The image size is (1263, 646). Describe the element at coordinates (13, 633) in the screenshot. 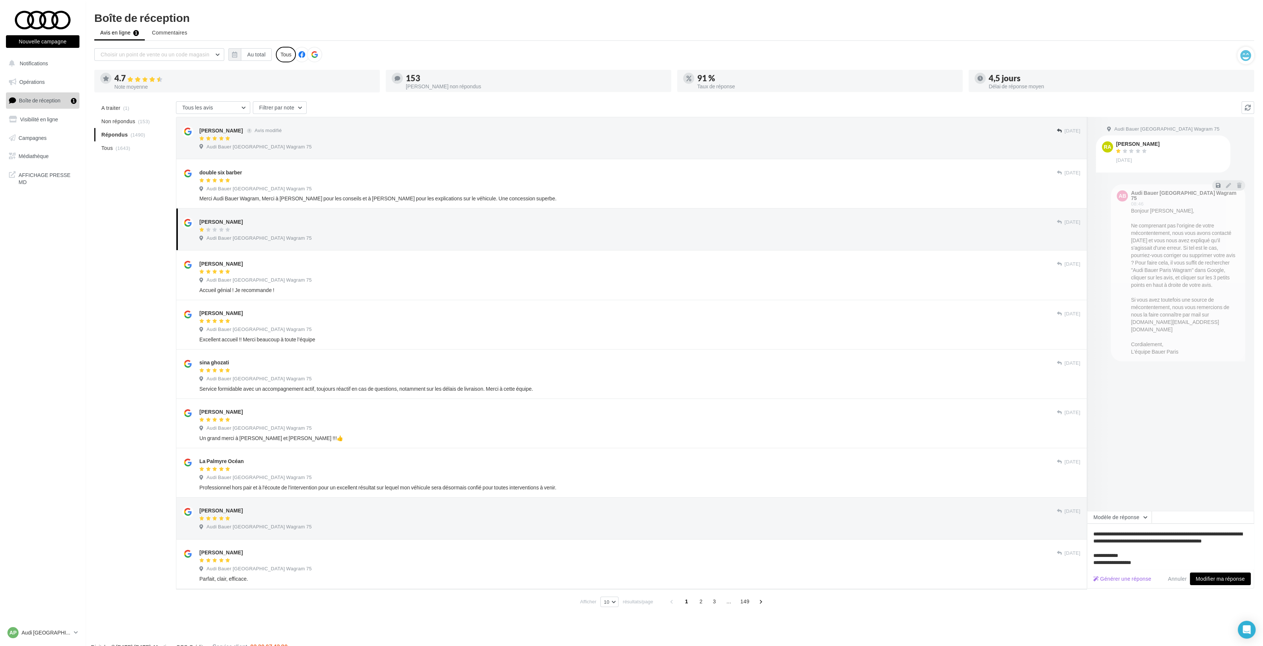

I see `span: AP` at that location.